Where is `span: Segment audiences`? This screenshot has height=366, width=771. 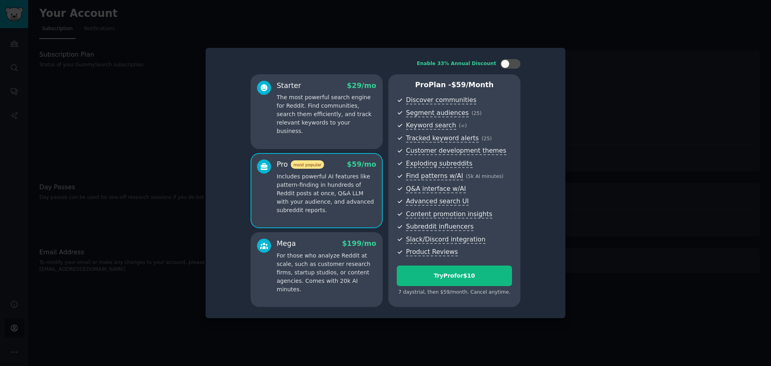
span: Segment audiences is located at coordinates (437, 113).